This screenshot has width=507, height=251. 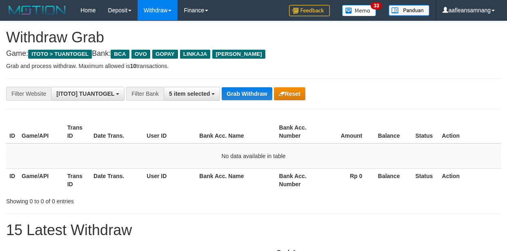 What do you see at coordinates (289, 94) in the screenshot?
I see `button: Reset` at bounding box center [289, 94].